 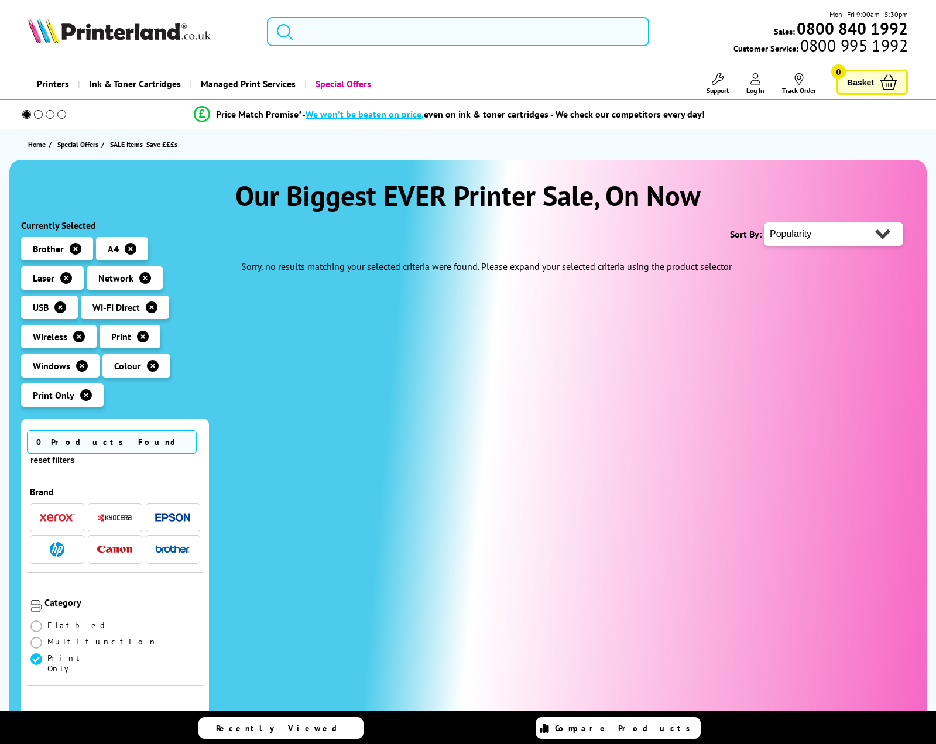 What do you see at coordinates (112, 442) in the screenshot?
I see `span: 0 Products Found` at bounding box center [112, 442].